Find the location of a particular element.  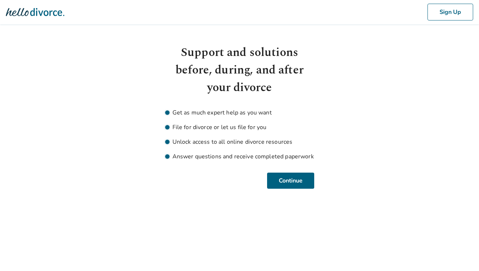

li: Answer questions and receive completed paperwork is located at coordinates (239, 156).